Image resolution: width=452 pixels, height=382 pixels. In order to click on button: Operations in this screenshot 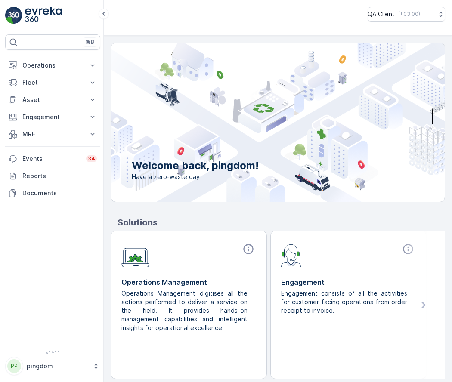, I will do `click(53, 65)`.